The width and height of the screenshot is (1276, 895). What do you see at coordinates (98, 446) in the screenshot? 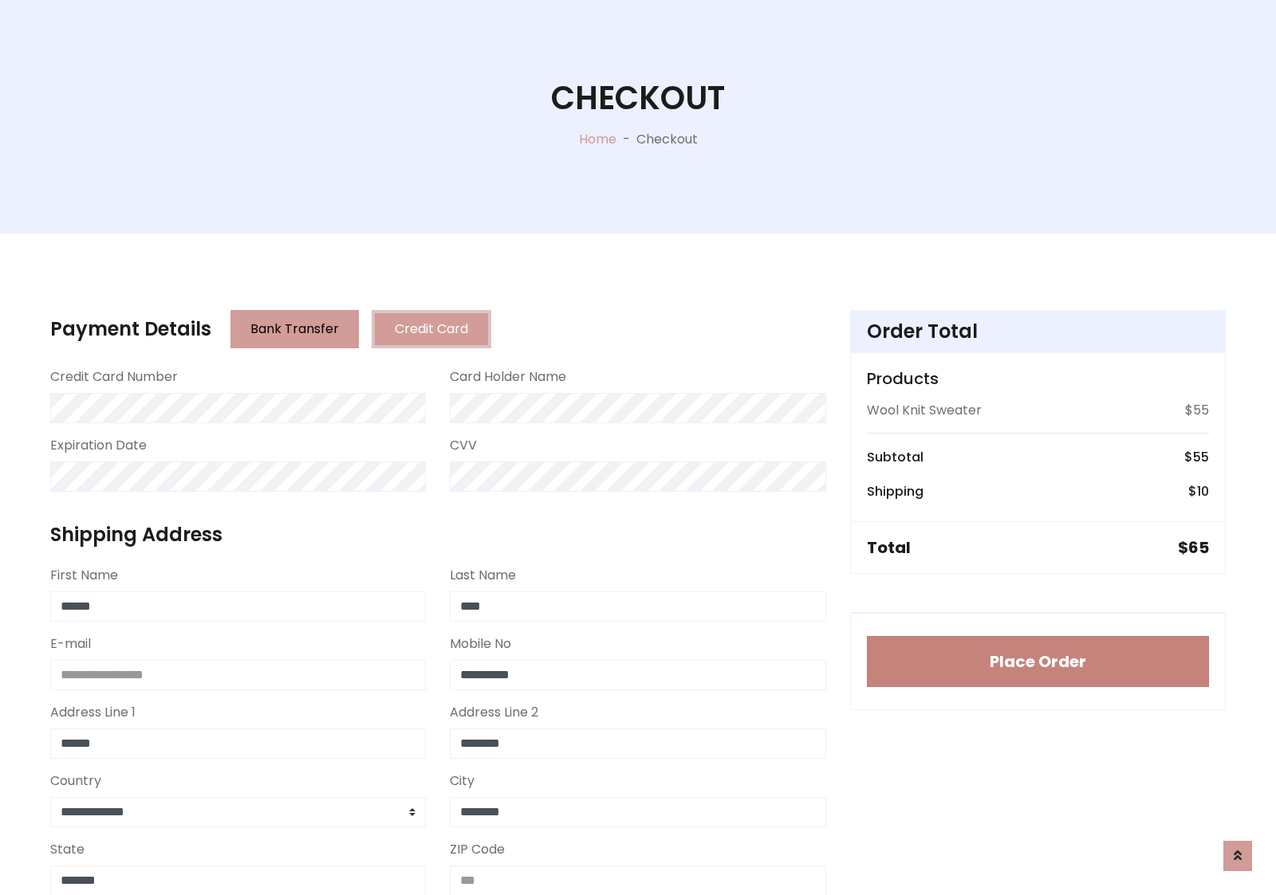
I see `label: Expiration Date` at bounding box center [98, 446].